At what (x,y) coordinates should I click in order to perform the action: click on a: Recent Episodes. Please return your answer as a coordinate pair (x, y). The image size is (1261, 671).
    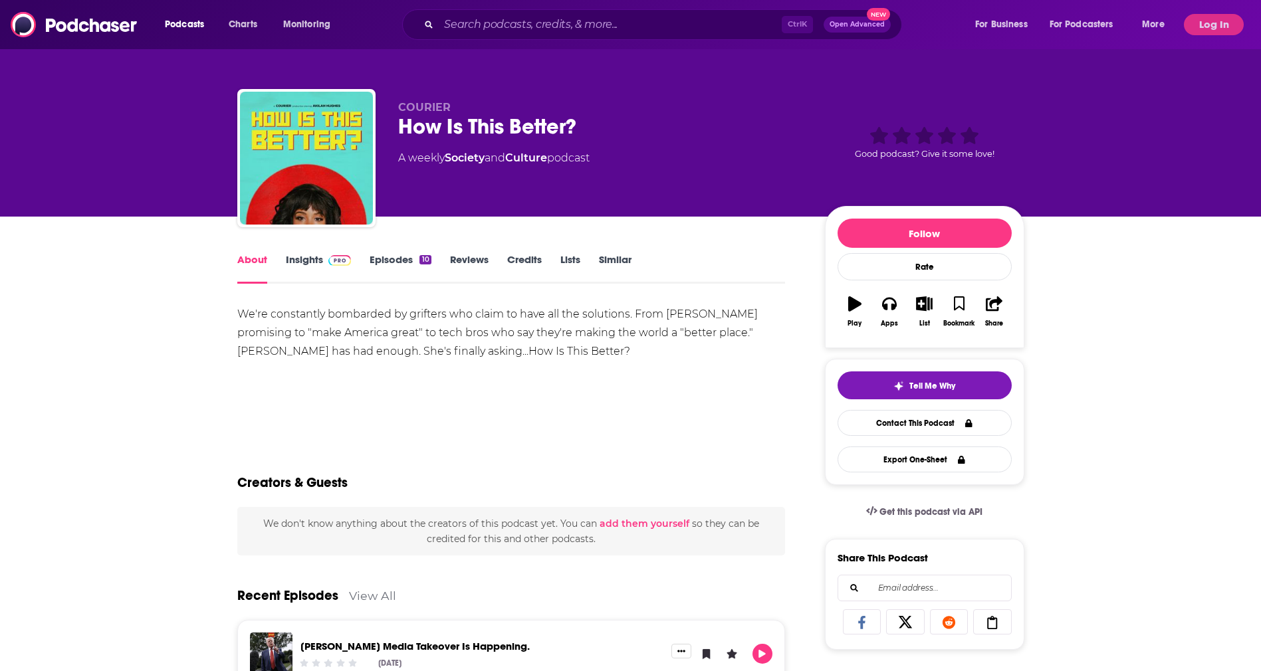
    Looking at the image, I should click on (288, 596).